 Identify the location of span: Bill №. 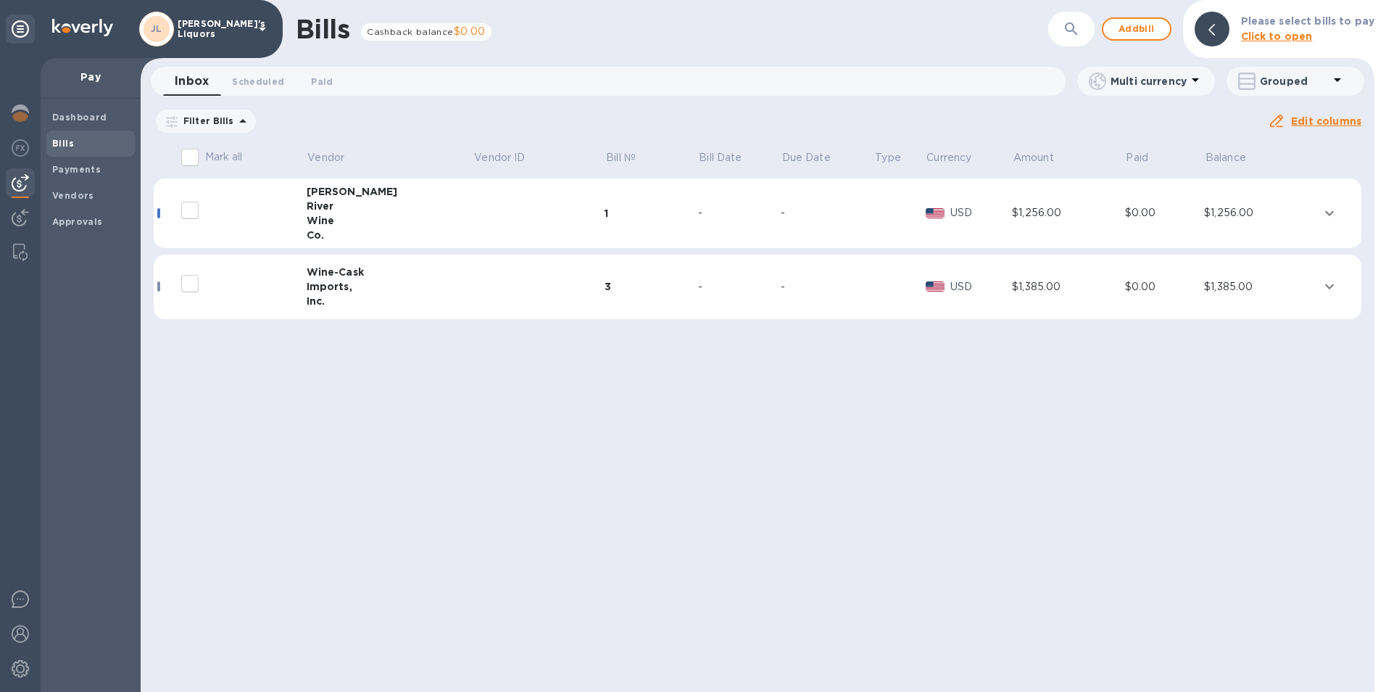
(630, 157).